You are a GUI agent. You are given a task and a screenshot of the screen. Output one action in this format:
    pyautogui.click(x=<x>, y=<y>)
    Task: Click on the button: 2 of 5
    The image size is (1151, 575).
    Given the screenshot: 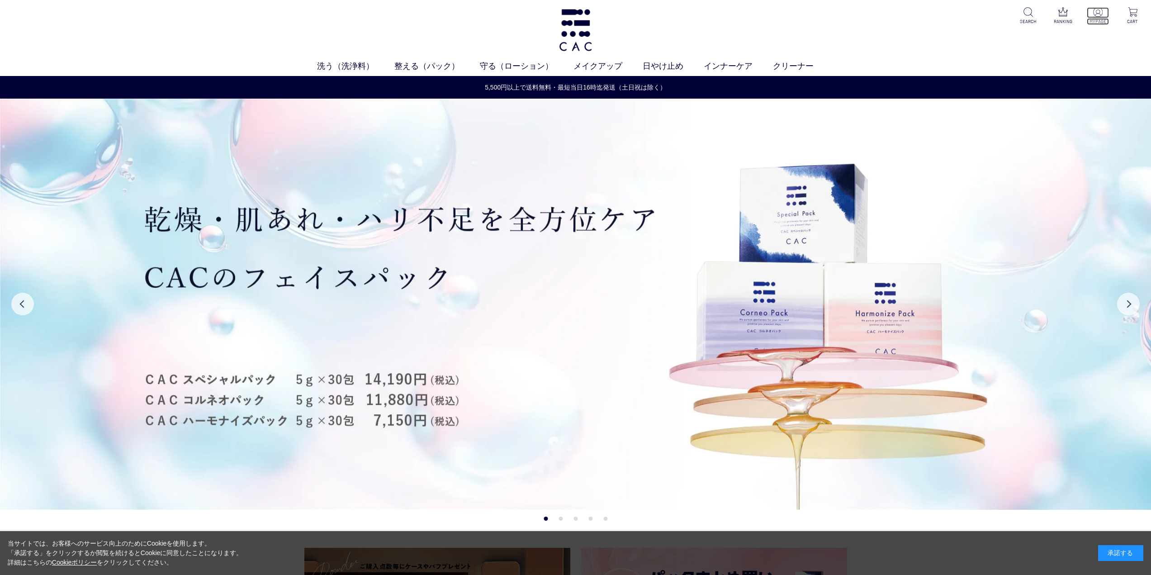 What is the action you would take?
    pyautogui.click(x=560, y=518)
    